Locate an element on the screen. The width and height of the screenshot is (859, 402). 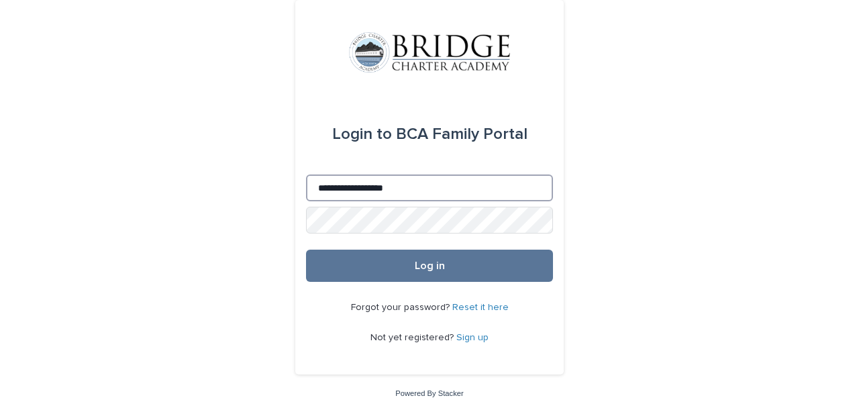
a: Reset it here is located at coordinates (481, 307).